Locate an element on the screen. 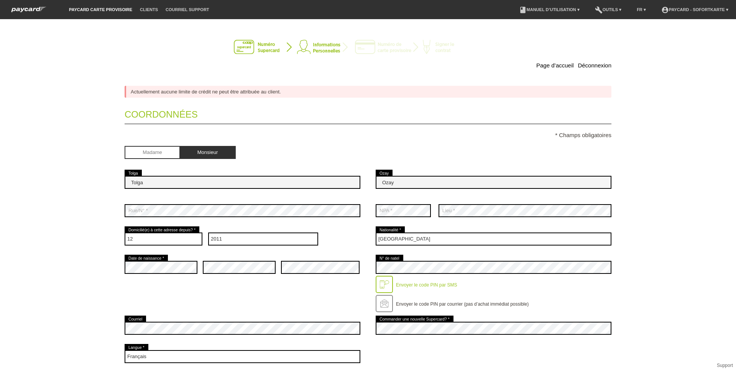  label: Envoyer le code PIN par SMS is located at coordinates (426, 285).